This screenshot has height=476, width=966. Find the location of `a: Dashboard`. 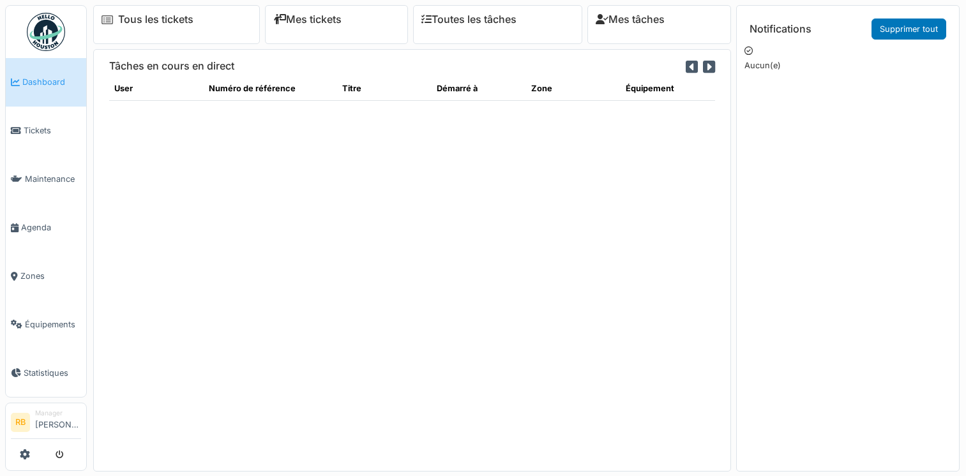

a: Dashboard is located at coordinates (46, 82).